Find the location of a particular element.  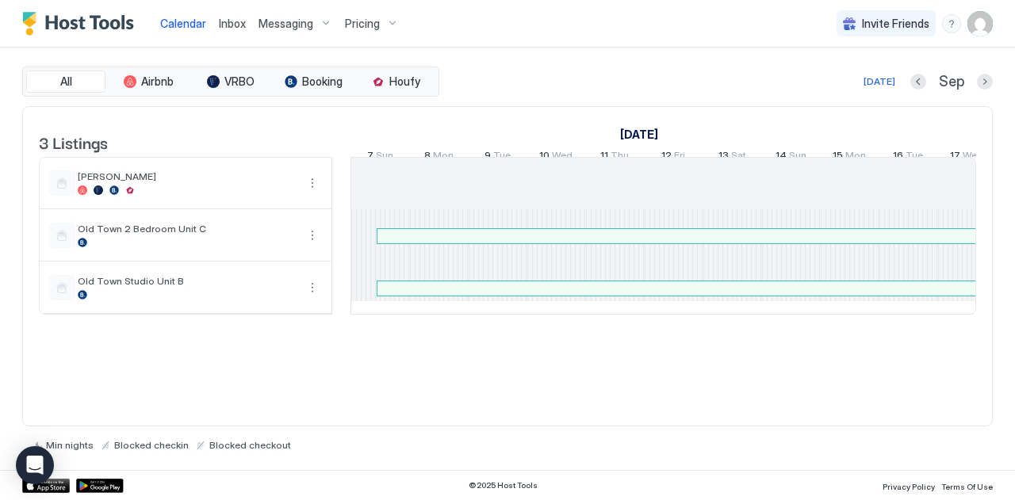

span: All is located at coordinates (66, 82).